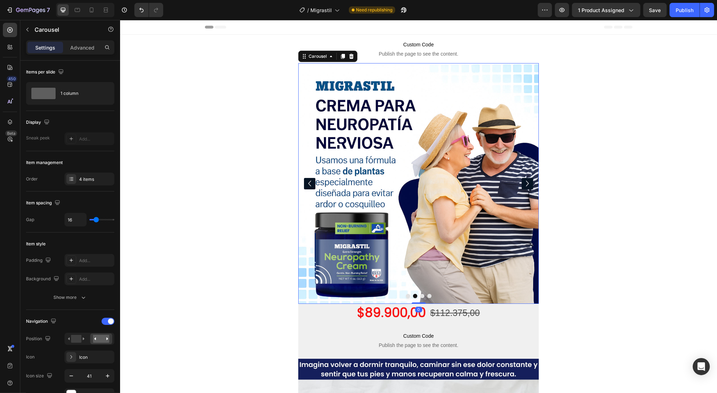  Describe the element at coordinates (82, 47) in the screenshot. I see `p: Advanced` at that location.